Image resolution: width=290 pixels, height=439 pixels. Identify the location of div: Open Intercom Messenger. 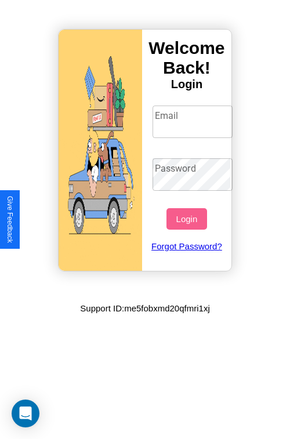
(26, 413).